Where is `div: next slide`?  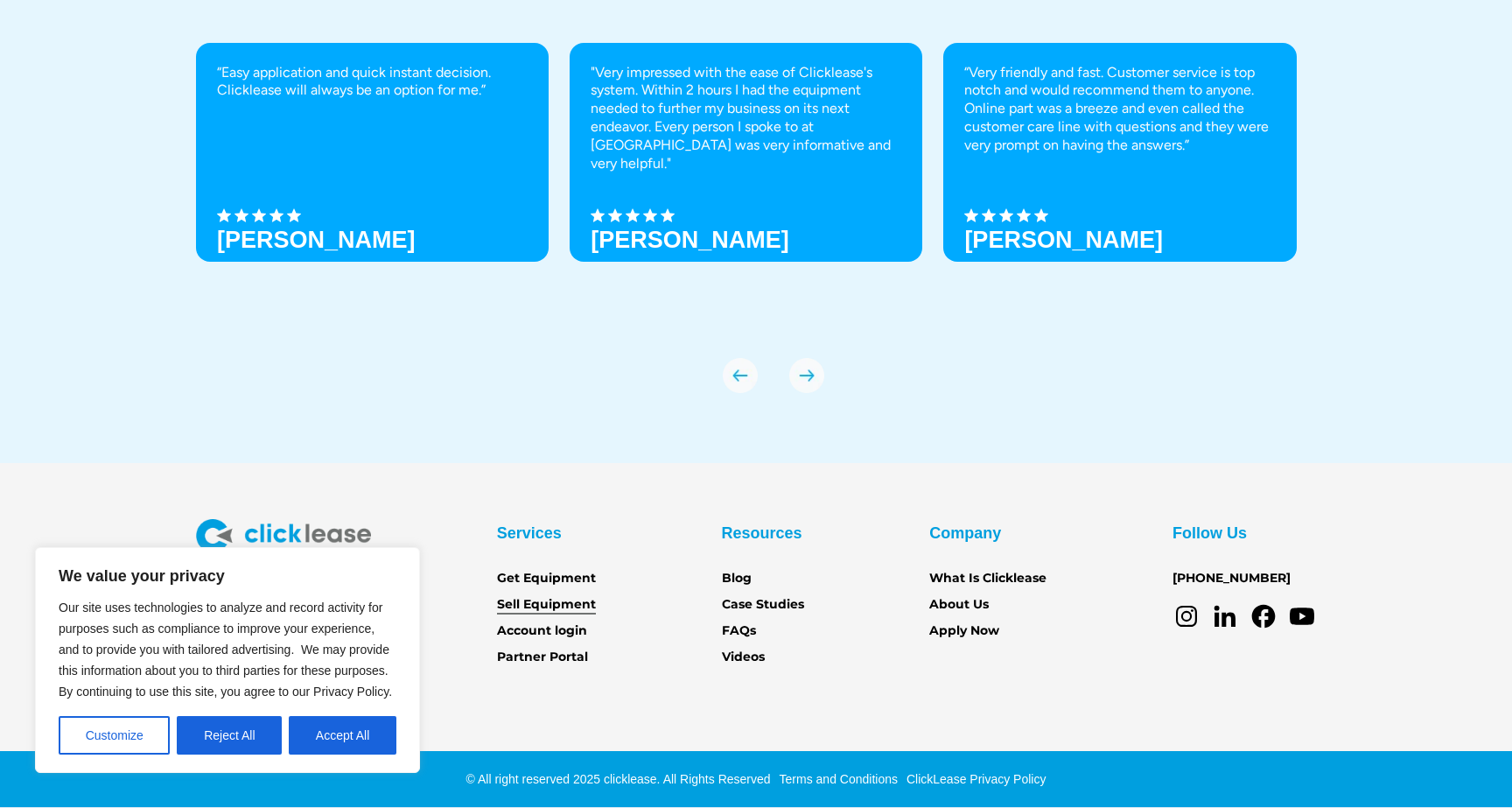
div: next slide is located at coordinates (807, 375).